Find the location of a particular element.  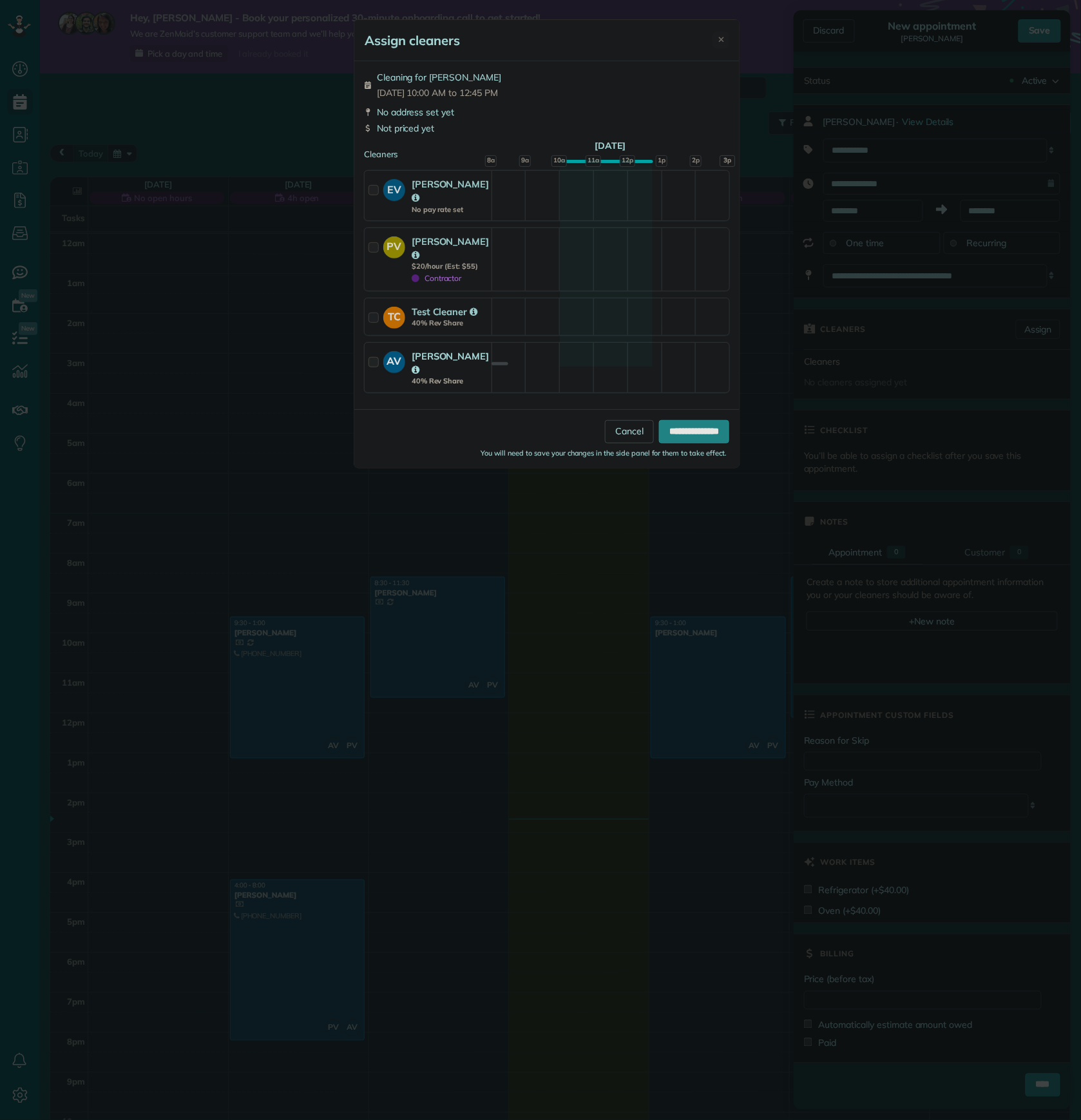

strong: No pay rate set is located at coordinates (450, 209).